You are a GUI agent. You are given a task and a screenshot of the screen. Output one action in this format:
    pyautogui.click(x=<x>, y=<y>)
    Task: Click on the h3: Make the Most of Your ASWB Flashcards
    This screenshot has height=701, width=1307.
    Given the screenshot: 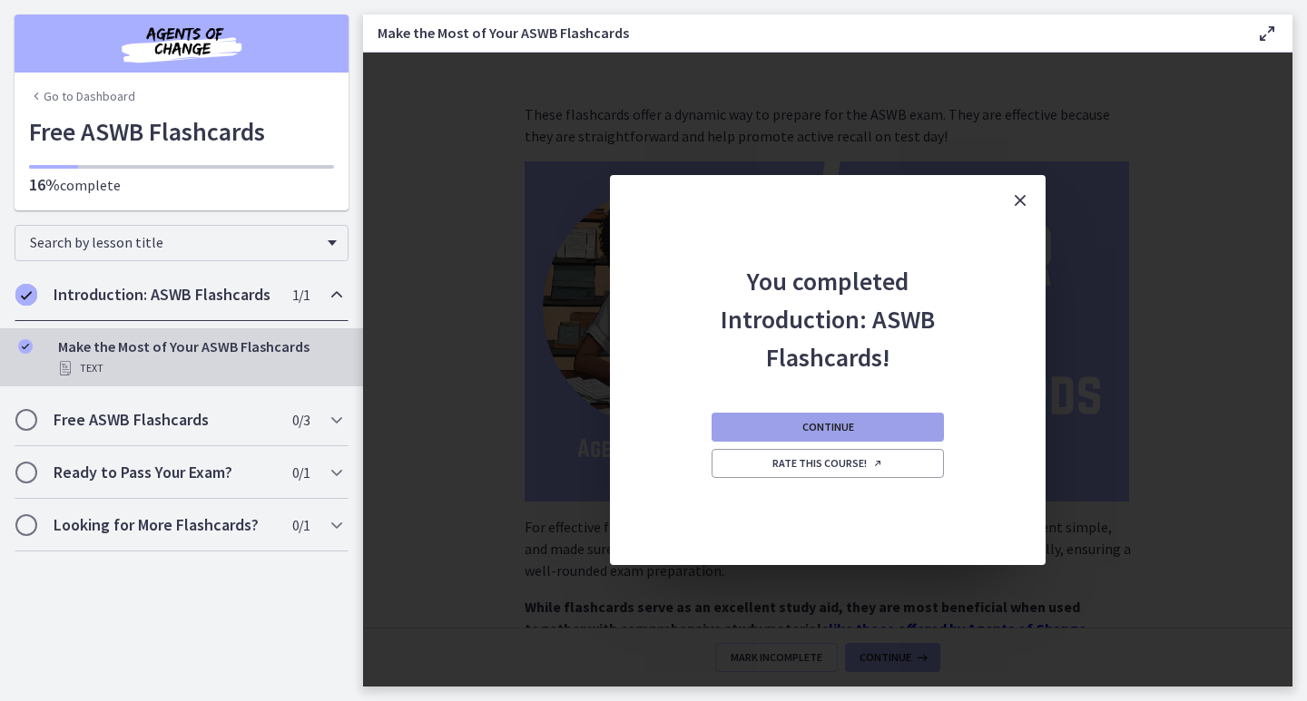 What is the action you would take?
    pyautogui.click(x=802, y=33)
    